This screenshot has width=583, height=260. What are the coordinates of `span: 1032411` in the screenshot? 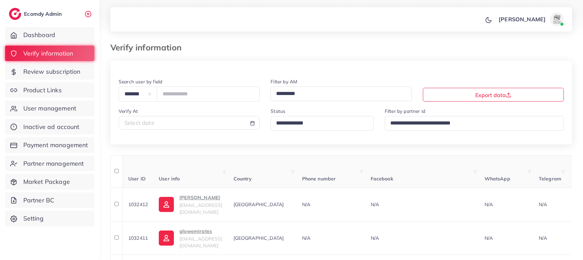 It's located at (138, 238).